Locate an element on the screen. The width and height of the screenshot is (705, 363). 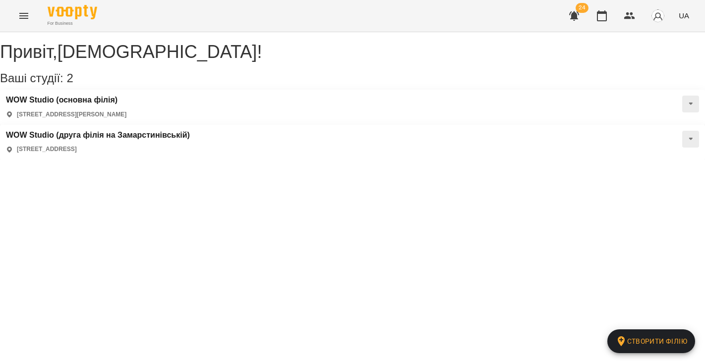
h3: WOW Studio (друга філія на Замарстинівській) is located at coordinates (98, 135).